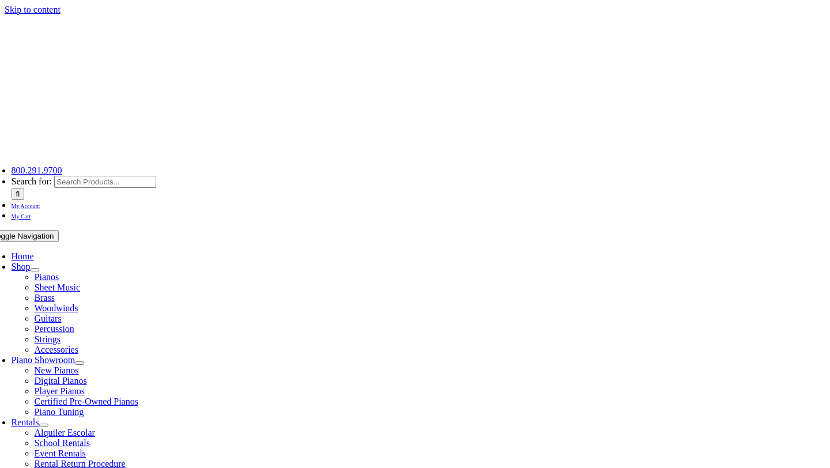 This screenshot has height=468, width=830. What do you see at coordinates (43, 360) in the screenshot?
I see `a: Piano Showroom` at bounding box center [43, 360].